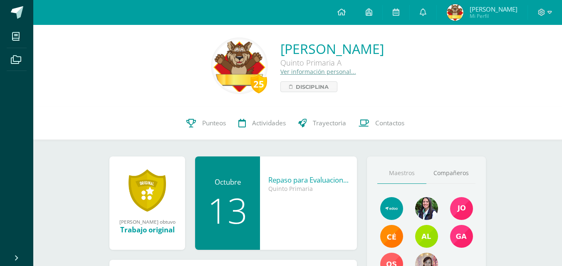 This screenshot has width=562, height=266. What do you see at coordinates (308, 180) in the screenshot?
I see `div: Repaso para Evaluaciones de Cierre - PRIMARIA y SECUNDARIA` at bounding box center [308, 180].